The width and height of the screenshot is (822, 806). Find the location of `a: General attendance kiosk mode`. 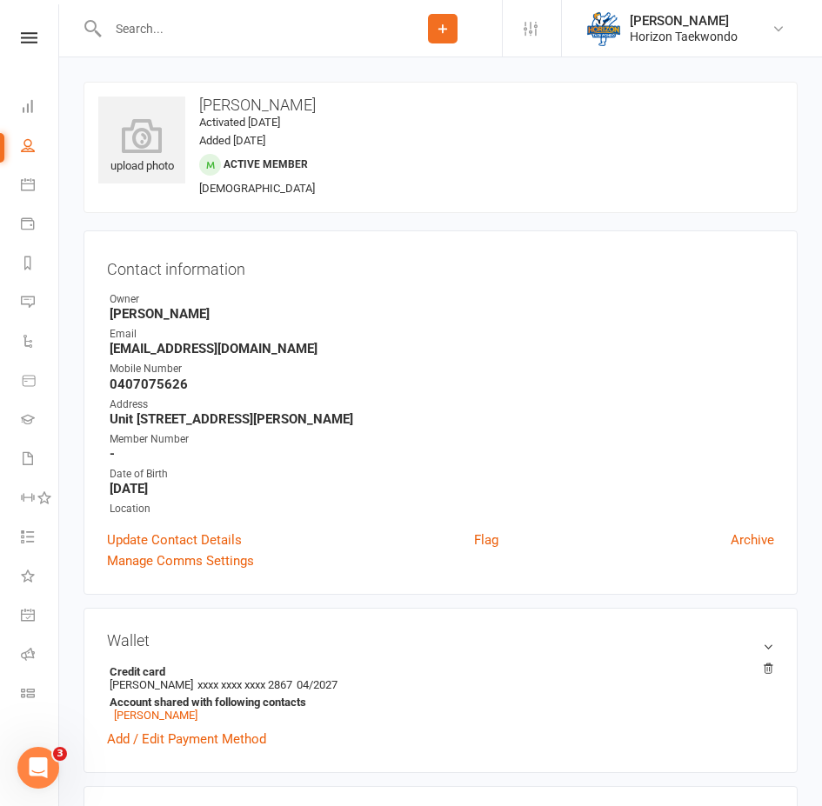

a: General attendance kiosk mode is located at coordinates (40, 617).